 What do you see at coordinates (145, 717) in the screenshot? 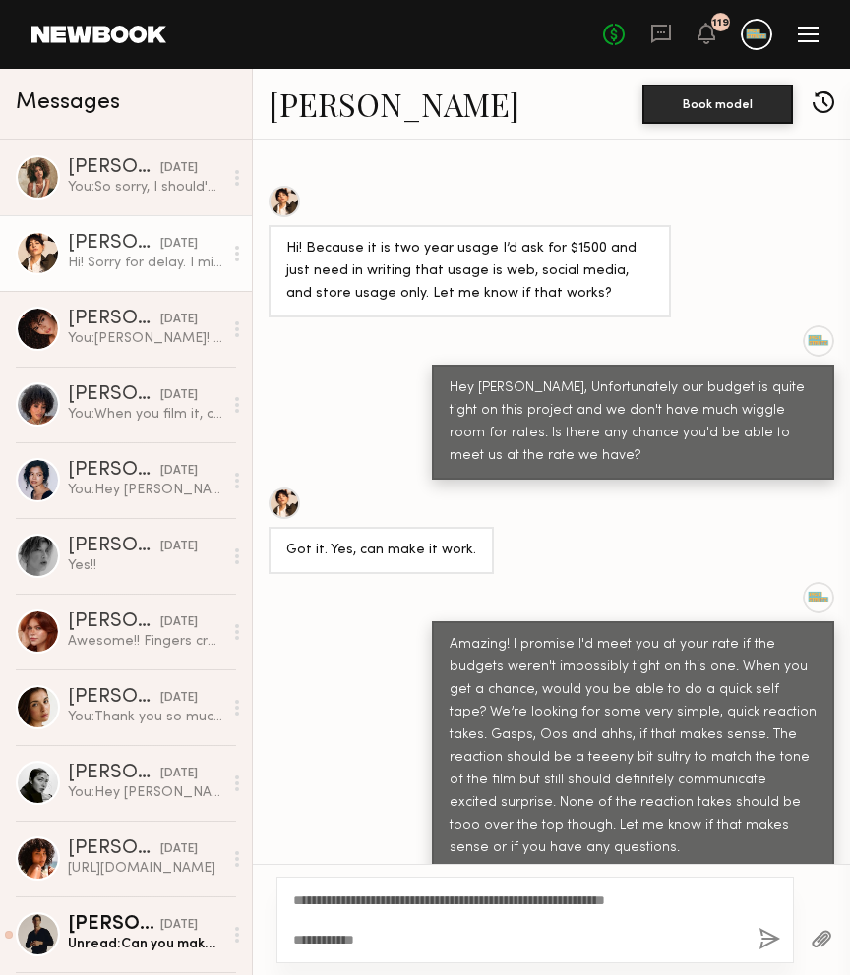
I see `div: You: Thank you so much!` at bounding box center [145, 717].